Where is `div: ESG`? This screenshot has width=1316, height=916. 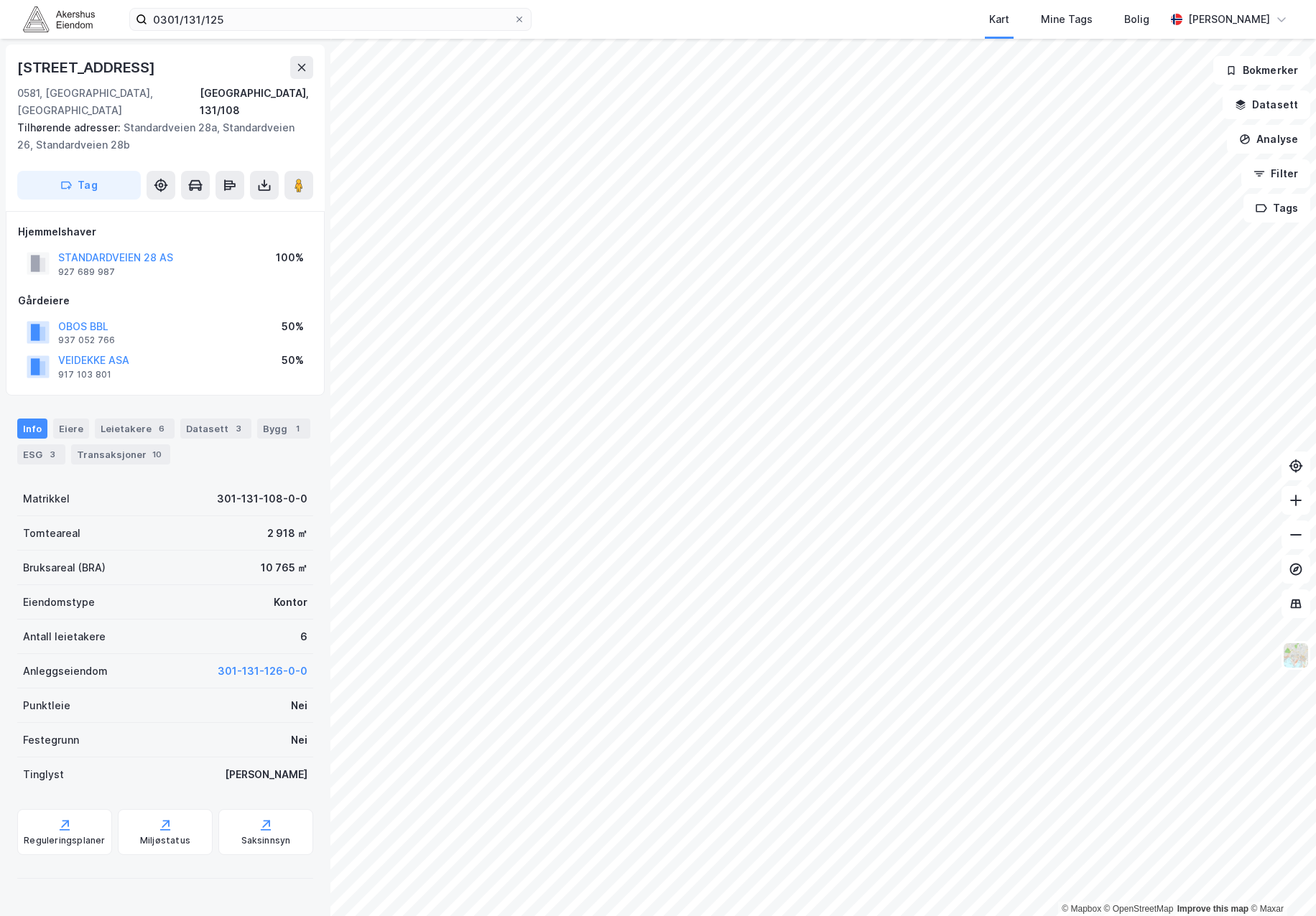
div: ESG is located at coordinates (41, 454).